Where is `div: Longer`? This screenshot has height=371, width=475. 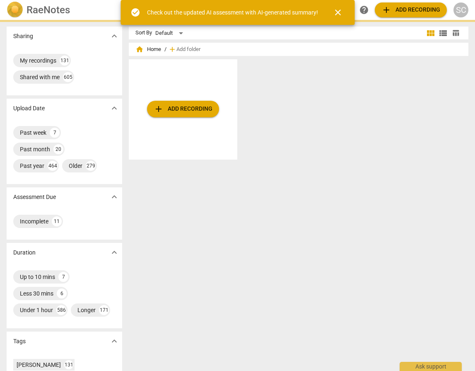
div: Longer is located at coordinates (87, 310).